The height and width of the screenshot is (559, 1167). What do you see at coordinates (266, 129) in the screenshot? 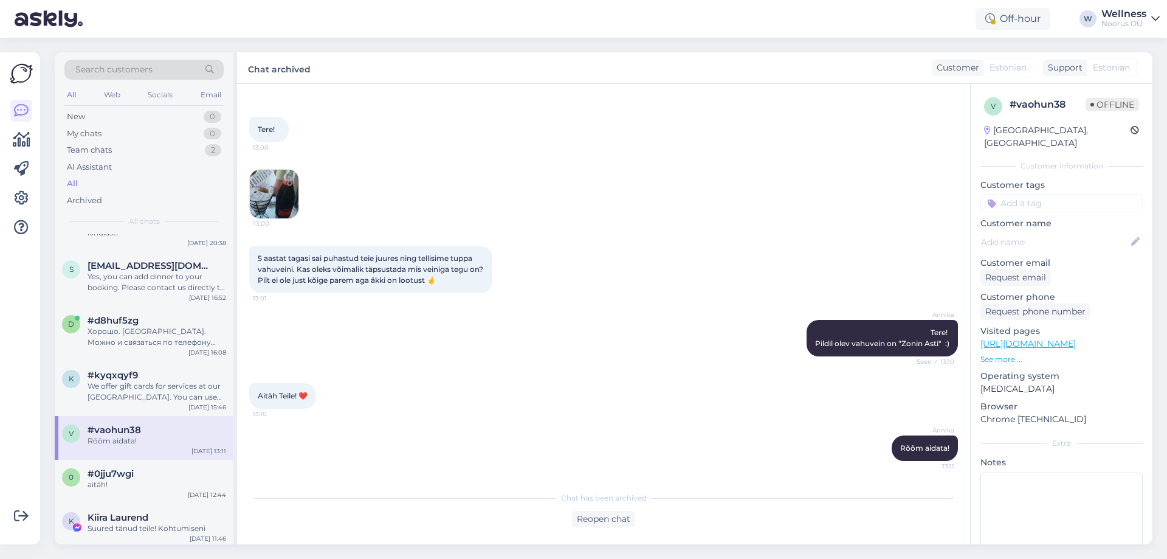
I see `span: Tere!` at bounding box center [266, 129].